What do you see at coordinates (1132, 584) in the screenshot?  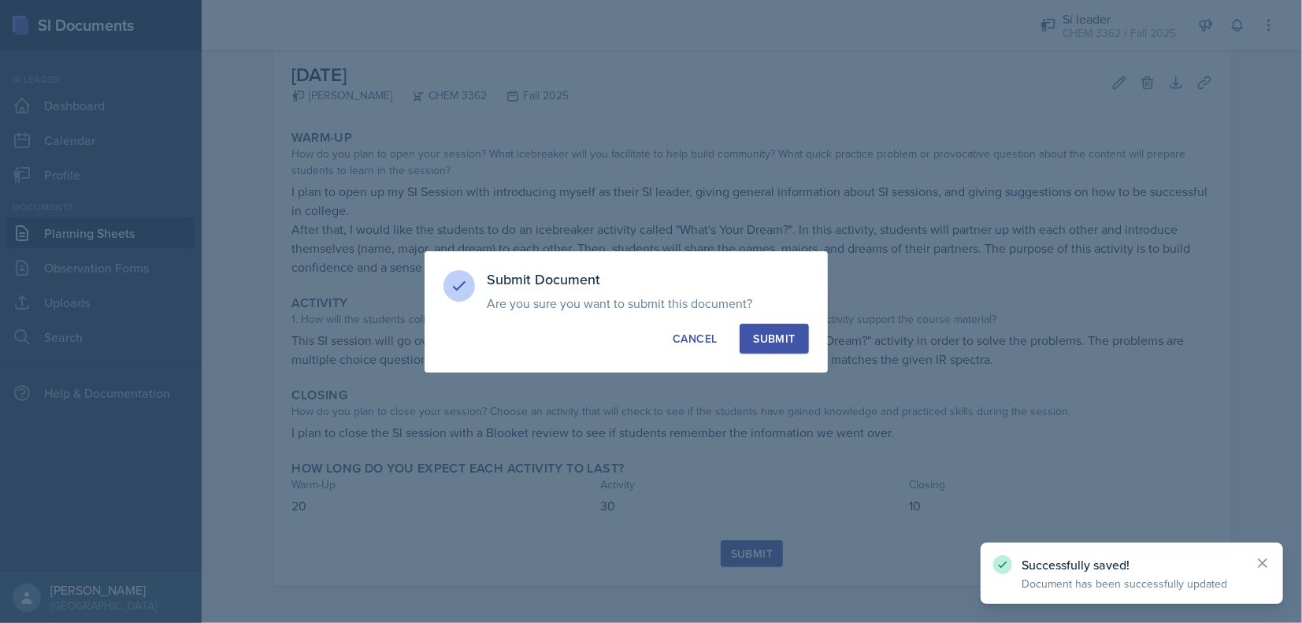 I see `p: Document has been successfully updated` at bounding box center [1132, 584].